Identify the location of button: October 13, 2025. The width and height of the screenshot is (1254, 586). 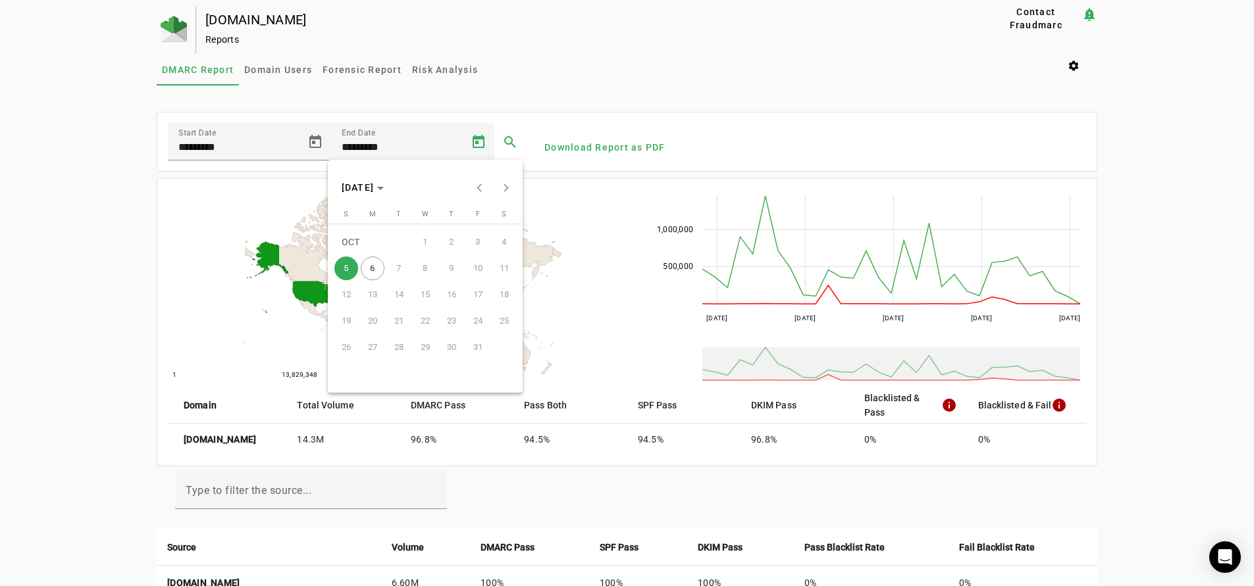
(373, 295).